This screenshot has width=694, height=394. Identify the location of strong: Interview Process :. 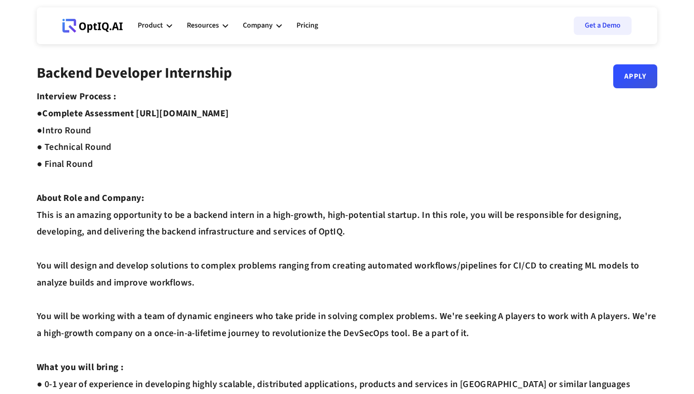
(77, 96).